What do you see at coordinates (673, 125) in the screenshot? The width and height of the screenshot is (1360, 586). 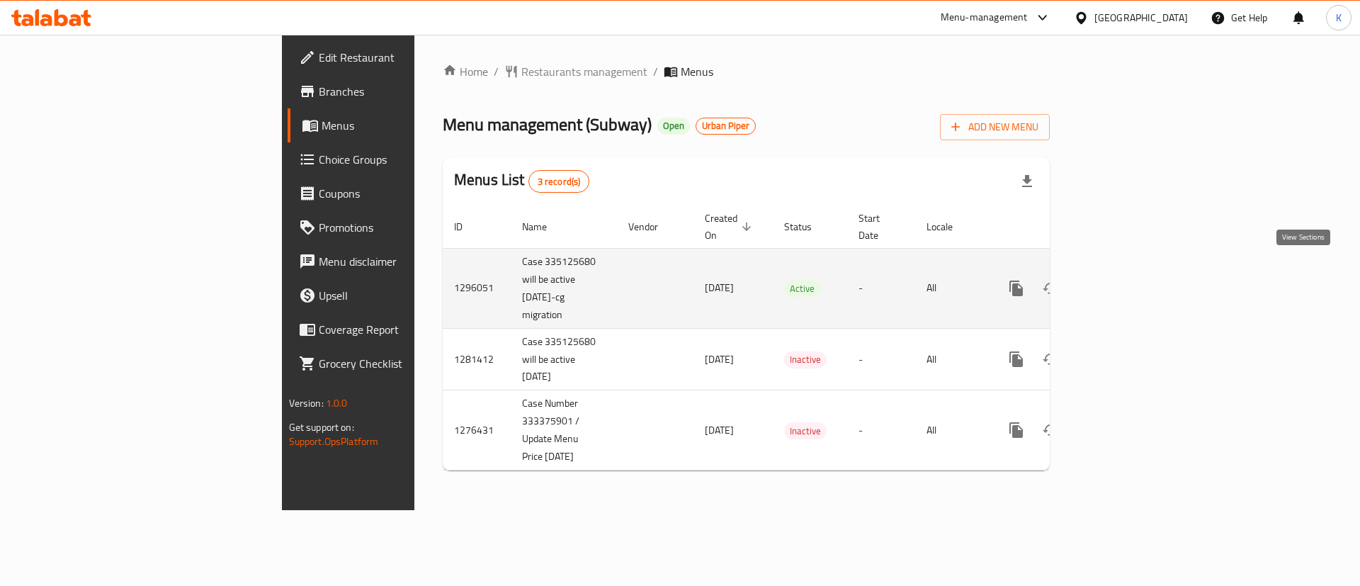 I see `span: Open` at bounding box center [673, 125].